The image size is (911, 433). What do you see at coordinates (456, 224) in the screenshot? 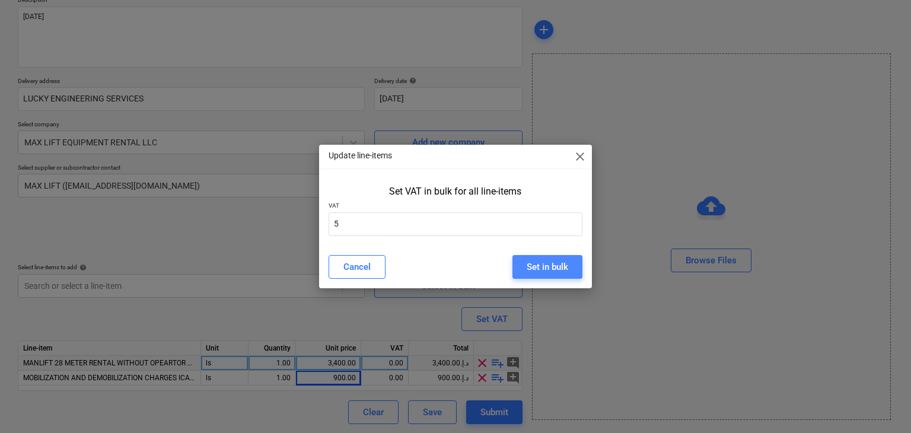
I see `input: VAT` at bounding box center [456, 224].